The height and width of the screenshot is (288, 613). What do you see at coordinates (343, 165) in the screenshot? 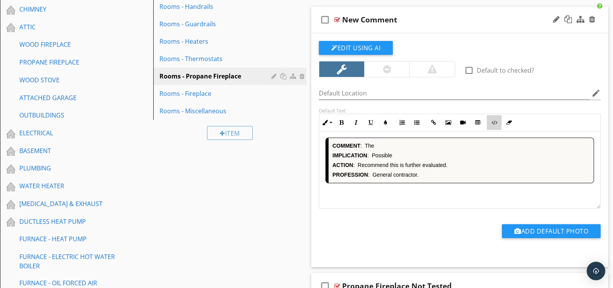
I see `strong: ACTION` at bounding box center [343, 165].